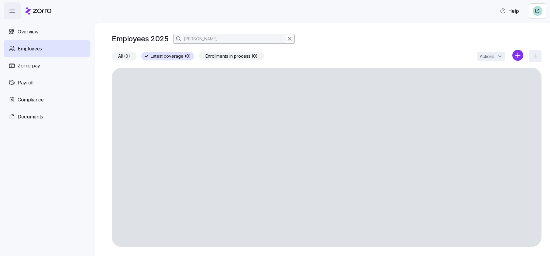  What do you see at coordinates (509, 11) in the screenshot?
I see `button: Help` at bounding box center [509, 11].